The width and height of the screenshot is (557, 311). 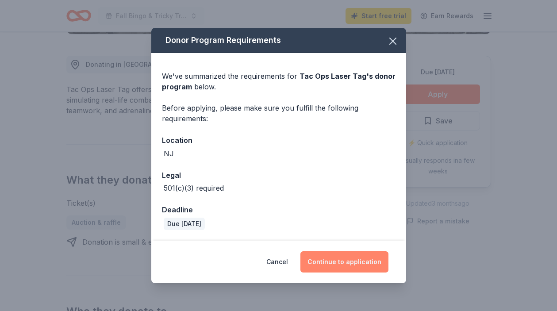 What do you see at coordinates (279, 40) in the screenshot?
I see `div: Donor Program Requirements` at bounding box center [279, 40].